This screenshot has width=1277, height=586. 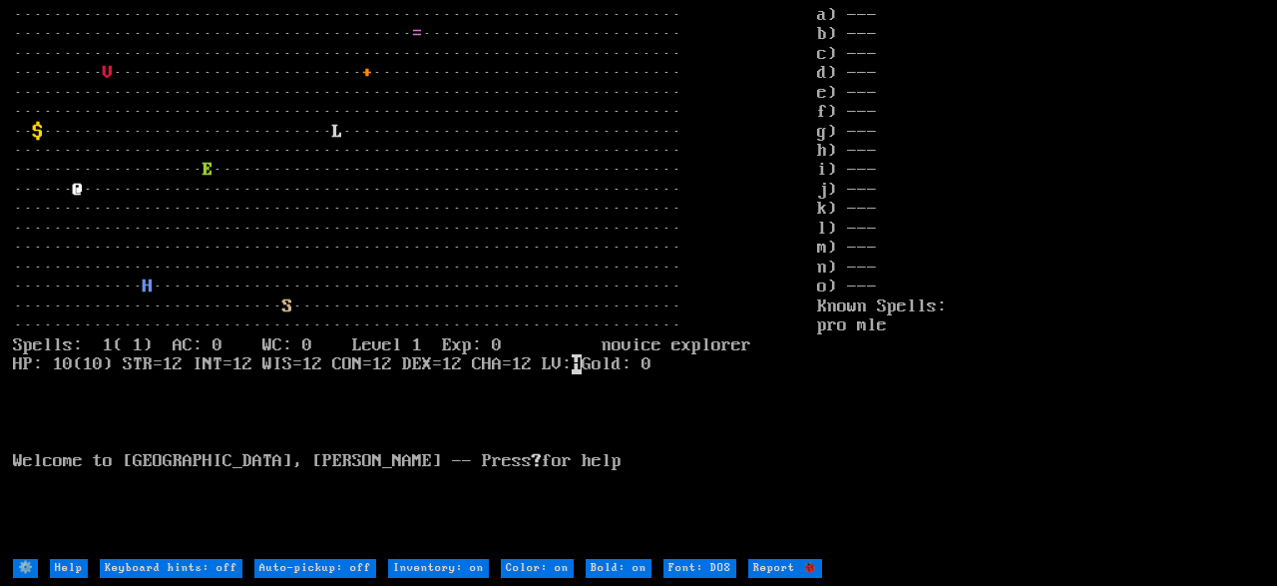 I want to click on font: E, so click(x=208, y=170).